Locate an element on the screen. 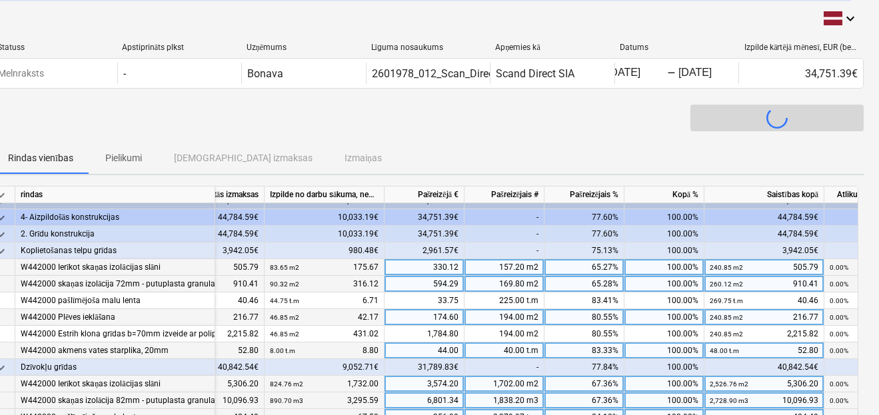 The height and width of the screenshot is (415, 879). div: 3,574.20 is located at coordinates (424, 384).